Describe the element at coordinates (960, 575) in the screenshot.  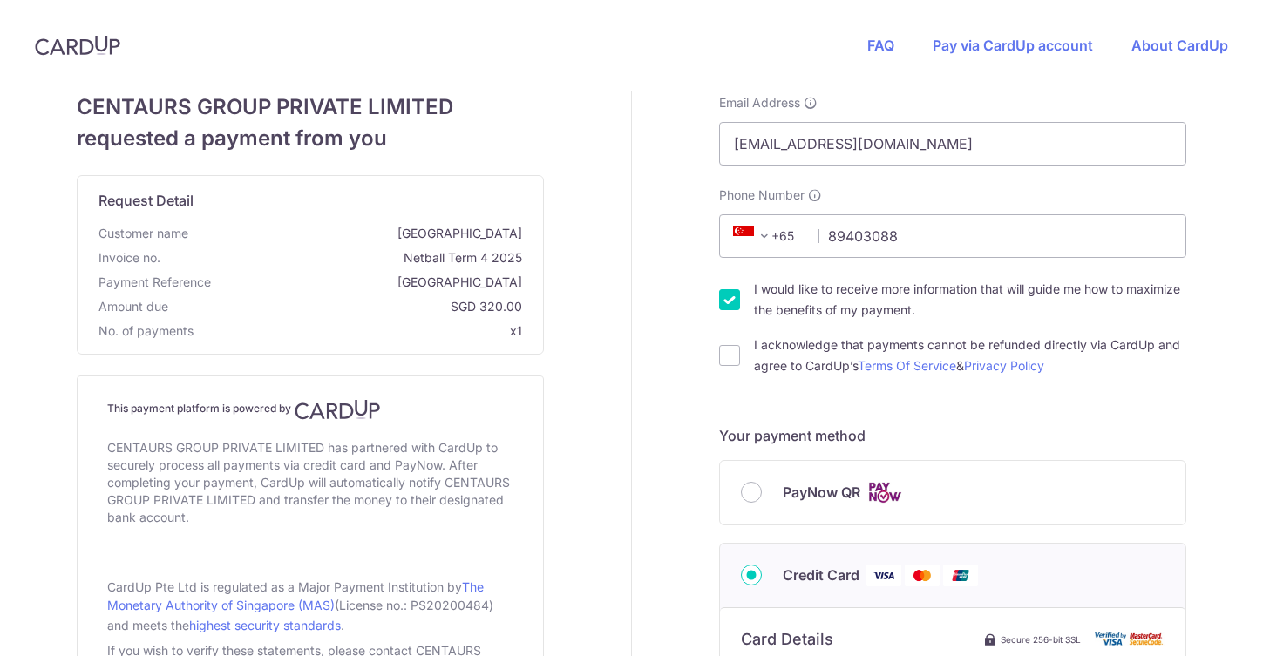
I see `img: Union Pay` at that location.